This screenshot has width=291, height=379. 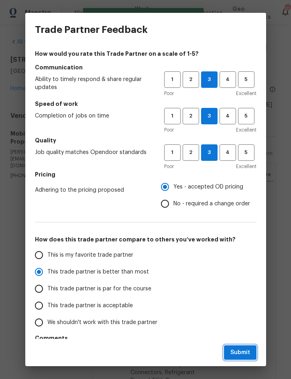 I want to click on span: Submit, so click(x=240, y=353).